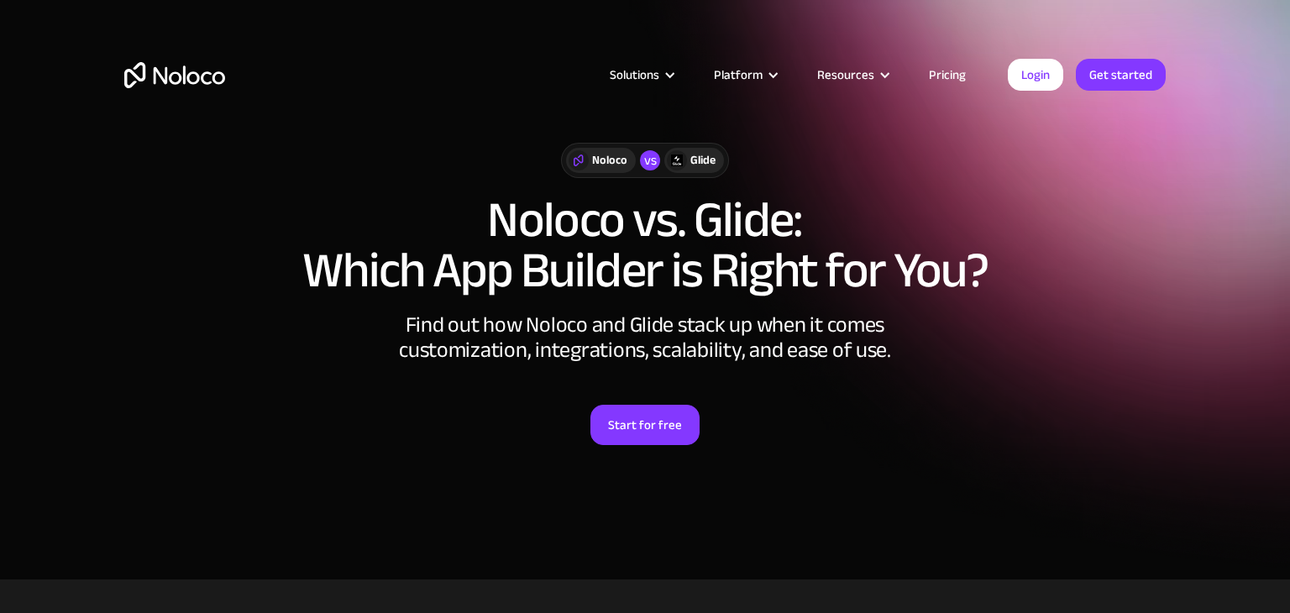  Describe the element at coordinates (1035, 75) in the screenshot. I see `a: Login` at that location.